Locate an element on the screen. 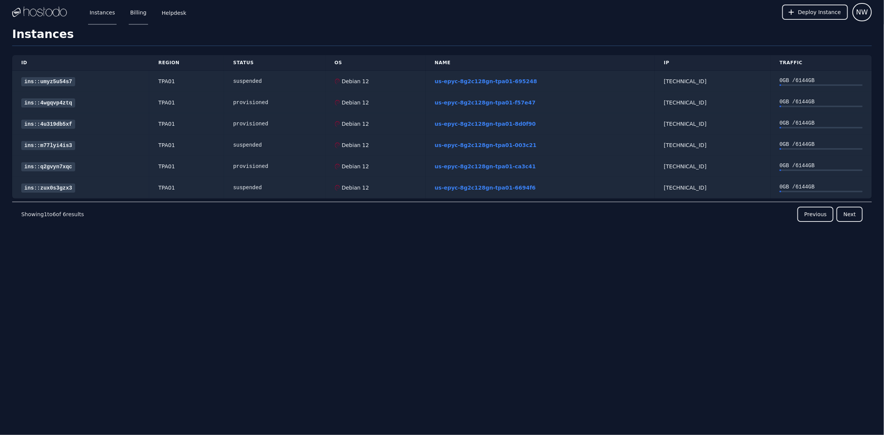  span: NW is located at coordinates (862, 12).